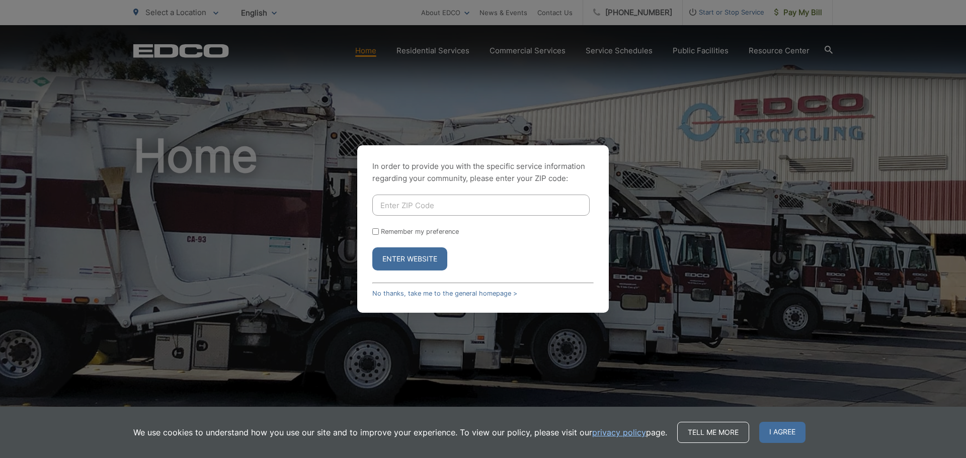 The height and width of the screenshot is (458, 966). I want to click on p: In order to provide you with the specific service information regarding your community, please en..., so click(483, 173).